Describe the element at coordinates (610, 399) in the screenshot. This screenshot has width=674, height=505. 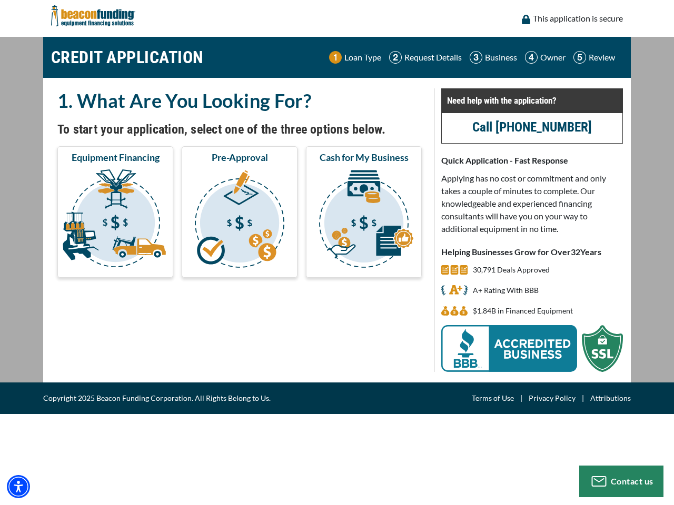
I see `a: Attributions` at that location.